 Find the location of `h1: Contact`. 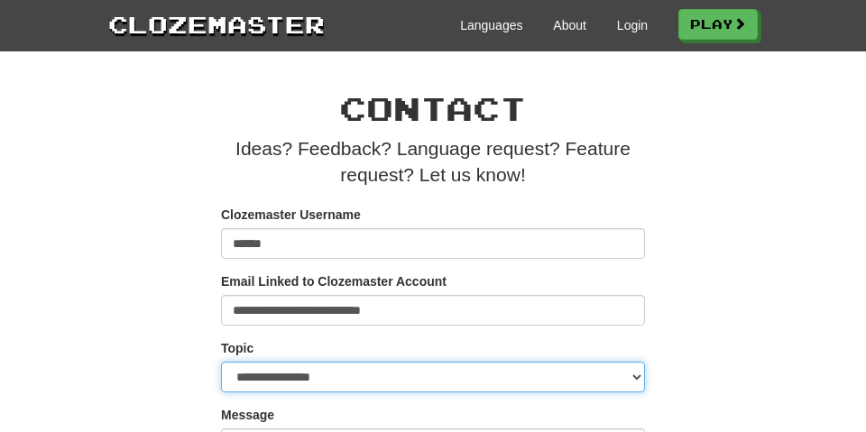

h1: Contact is located at coordinates (433, 108).